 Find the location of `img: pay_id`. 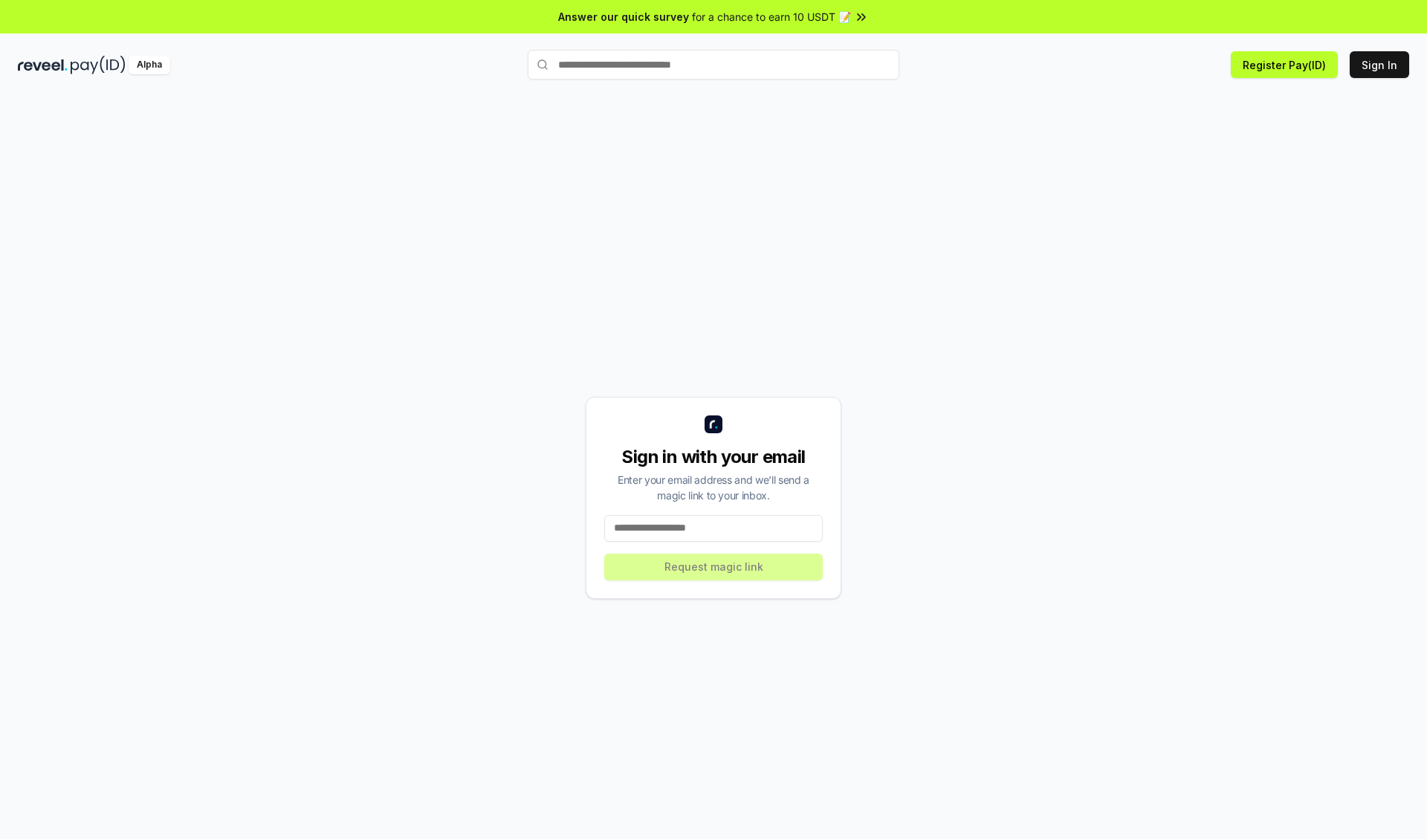

img: pay_id is located at coordinates (98, 65).